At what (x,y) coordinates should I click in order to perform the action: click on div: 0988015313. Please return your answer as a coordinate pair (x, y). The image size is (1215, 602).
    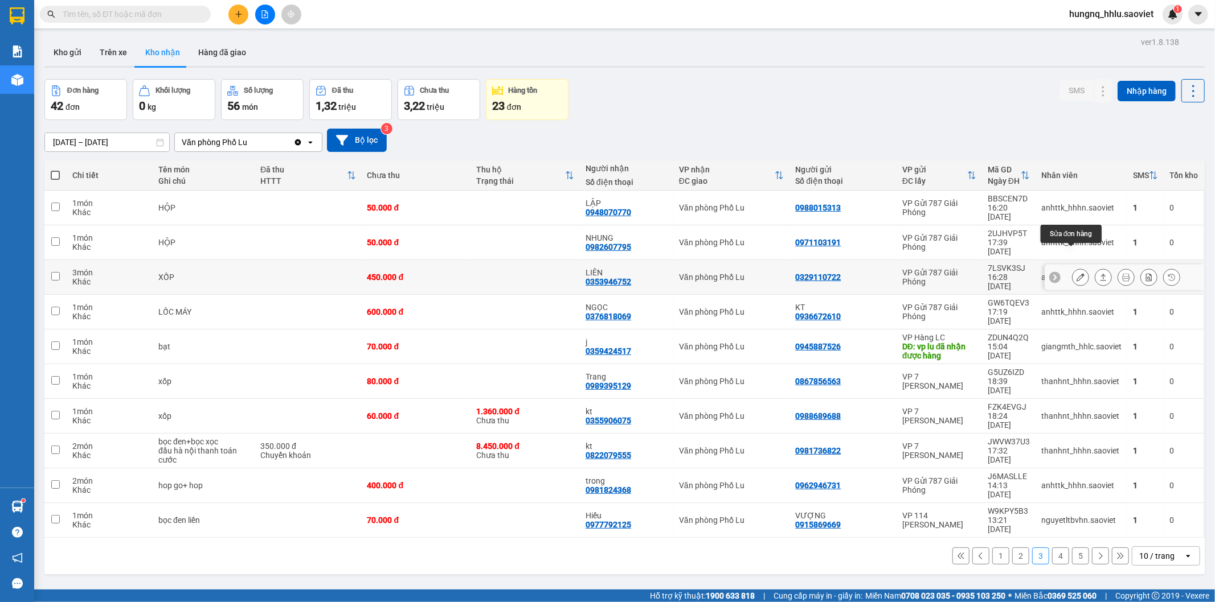
    Looking at the image, I should click on (818, 208).